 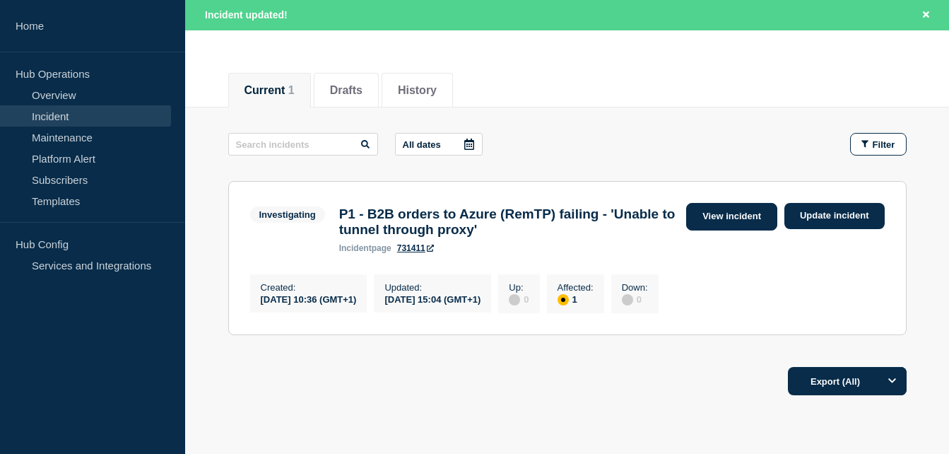 I want to click on button: Current 1, so click(x=269, y=90).